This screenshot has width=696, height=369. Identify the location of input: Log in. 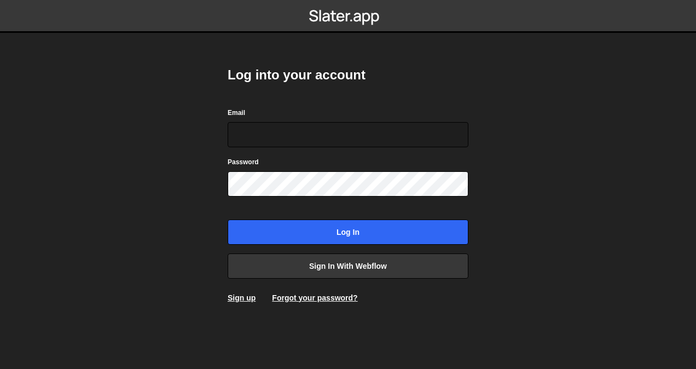
(348, 232).